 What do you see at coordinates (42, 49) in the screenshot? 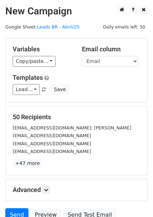
I see `h5: Variables` at bounding box center [42, 49].